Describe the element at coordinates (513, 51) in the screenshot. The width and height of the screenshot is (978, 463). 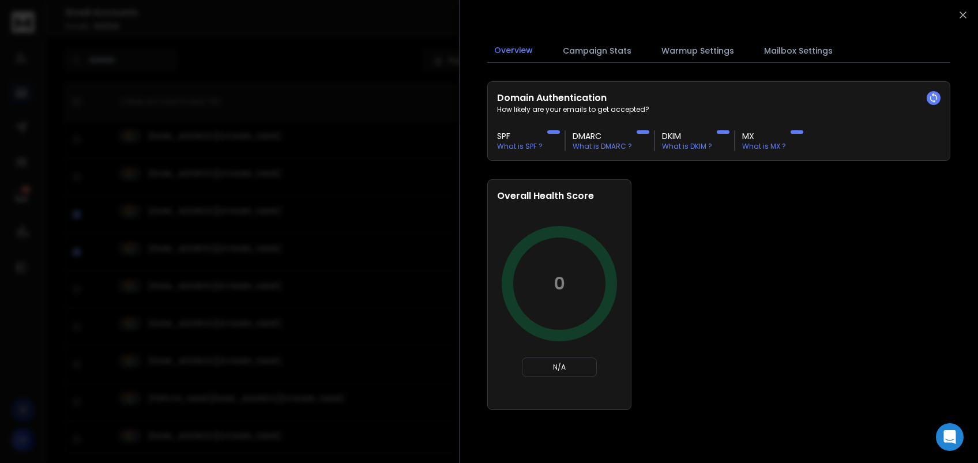
I see `button: Overview` at that location.